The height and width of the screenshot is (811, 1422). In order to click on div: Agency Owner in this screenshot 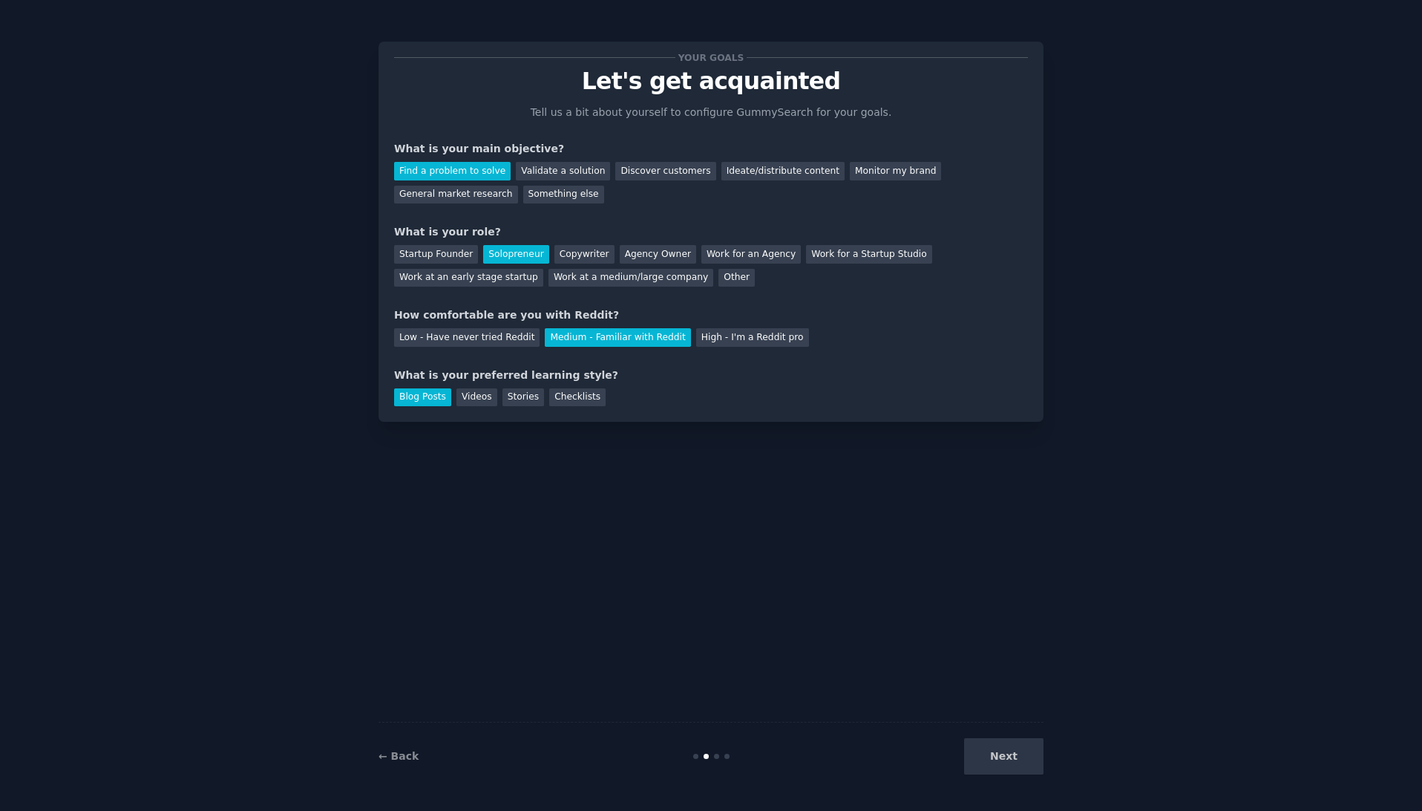, I will do `click(658, 254)`.